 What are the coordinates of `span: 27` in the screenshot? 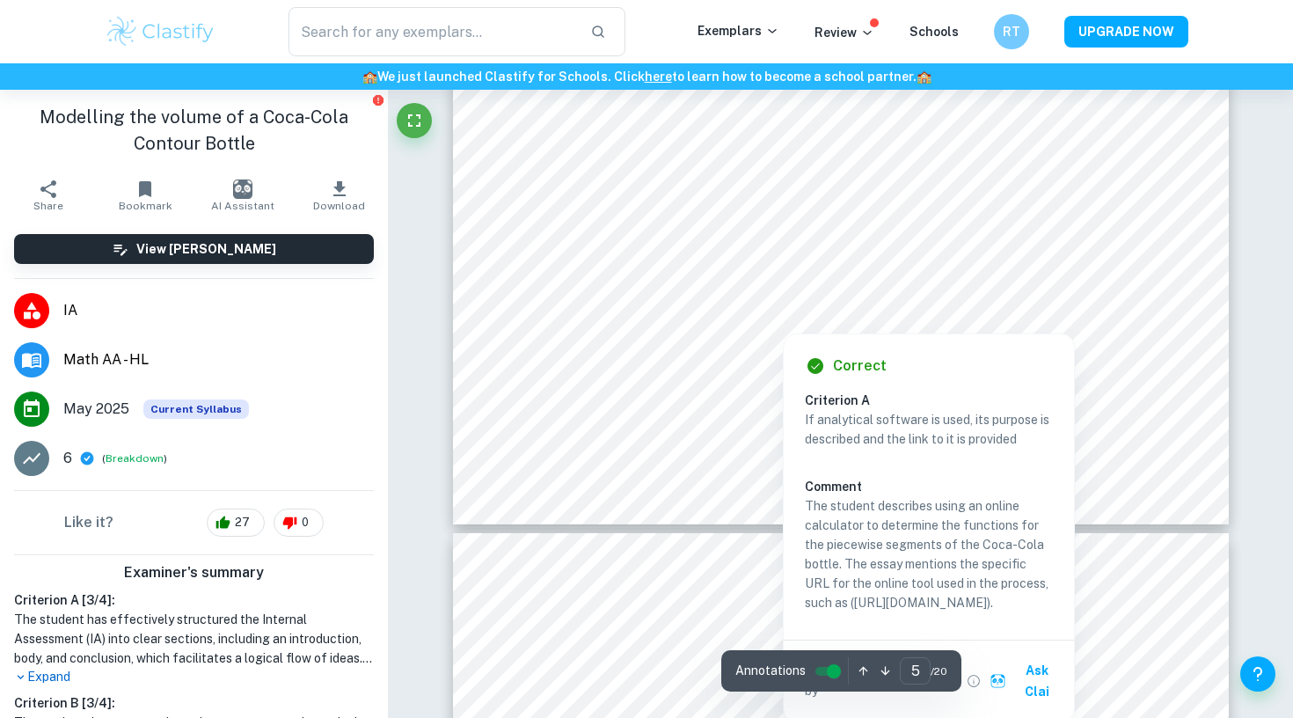 It's located at (242, 523).